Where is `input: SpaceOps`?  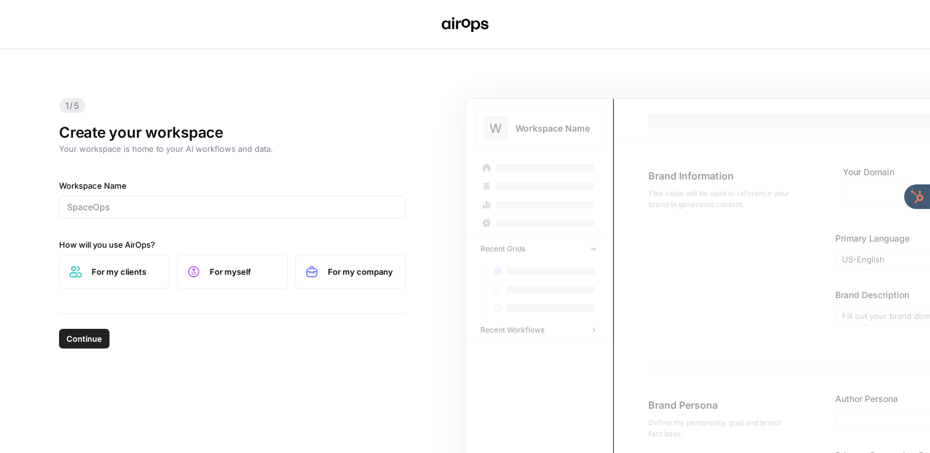 input: SpaceOps is located at coordinates (232, 207).